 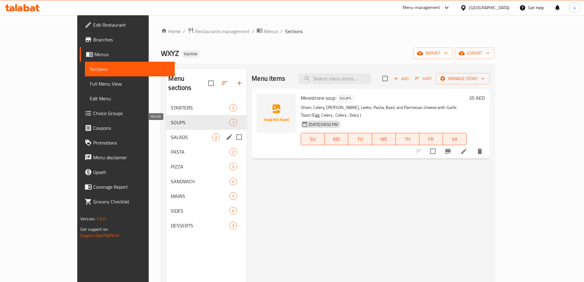 What do you see at coordinates (206, 108) in the screenshot?
I see `div: STARTERS2` at bounding box center [206, 108].